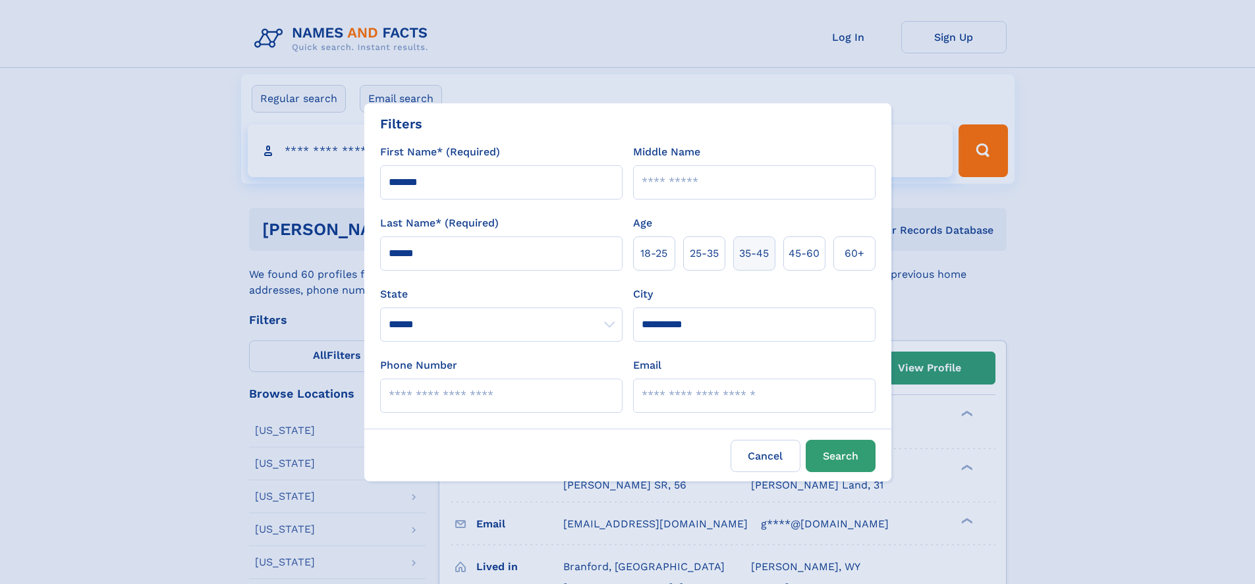  What do you see at coordinates (804, 254) in the screenshot?
I see `span: 45‑60` at bounding box center [804, 254].